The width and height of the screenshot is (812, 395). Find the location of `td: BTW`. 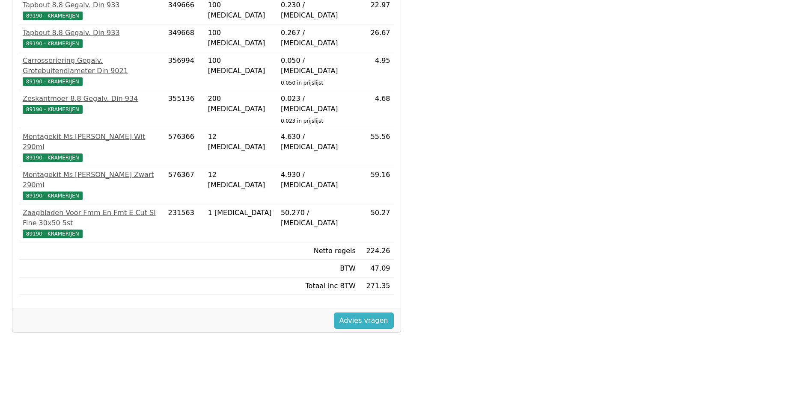

td: BTW is located at coordinates (318, 269).